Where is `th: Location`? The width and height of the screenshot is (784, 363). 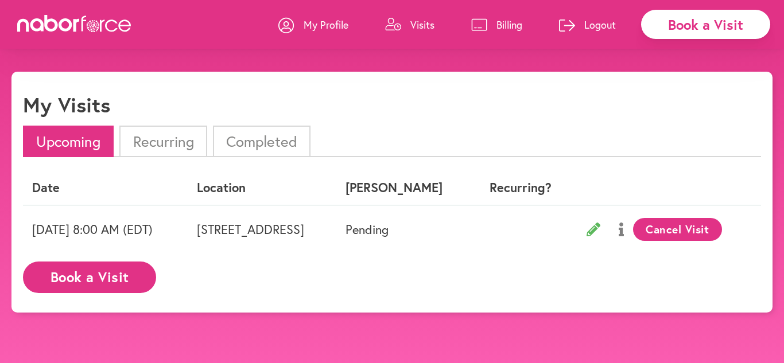 th: Location is located at coordinates (262, 188).